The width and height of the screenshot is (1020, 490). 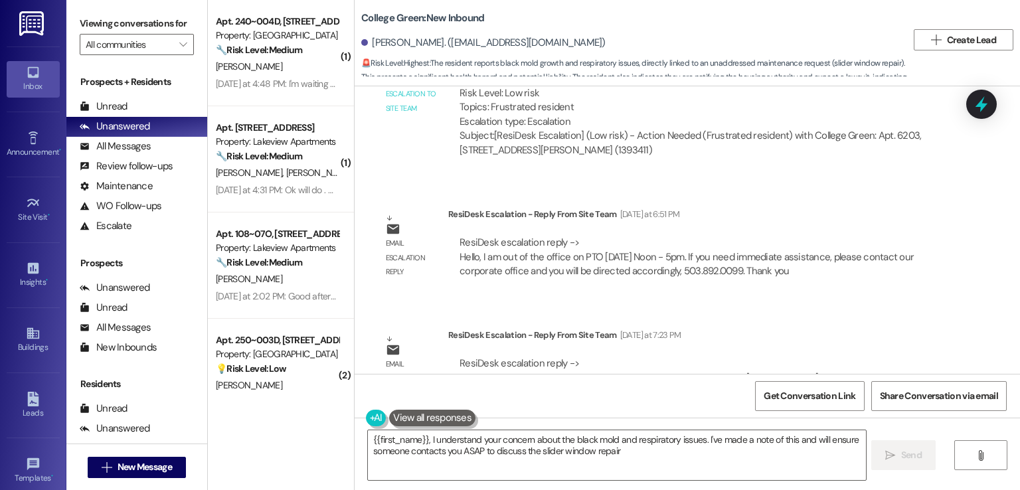 What do you see at coordinates (971, 40) in the screenshot?
I see `span: Create Lead` at bounding box center [971, 40].